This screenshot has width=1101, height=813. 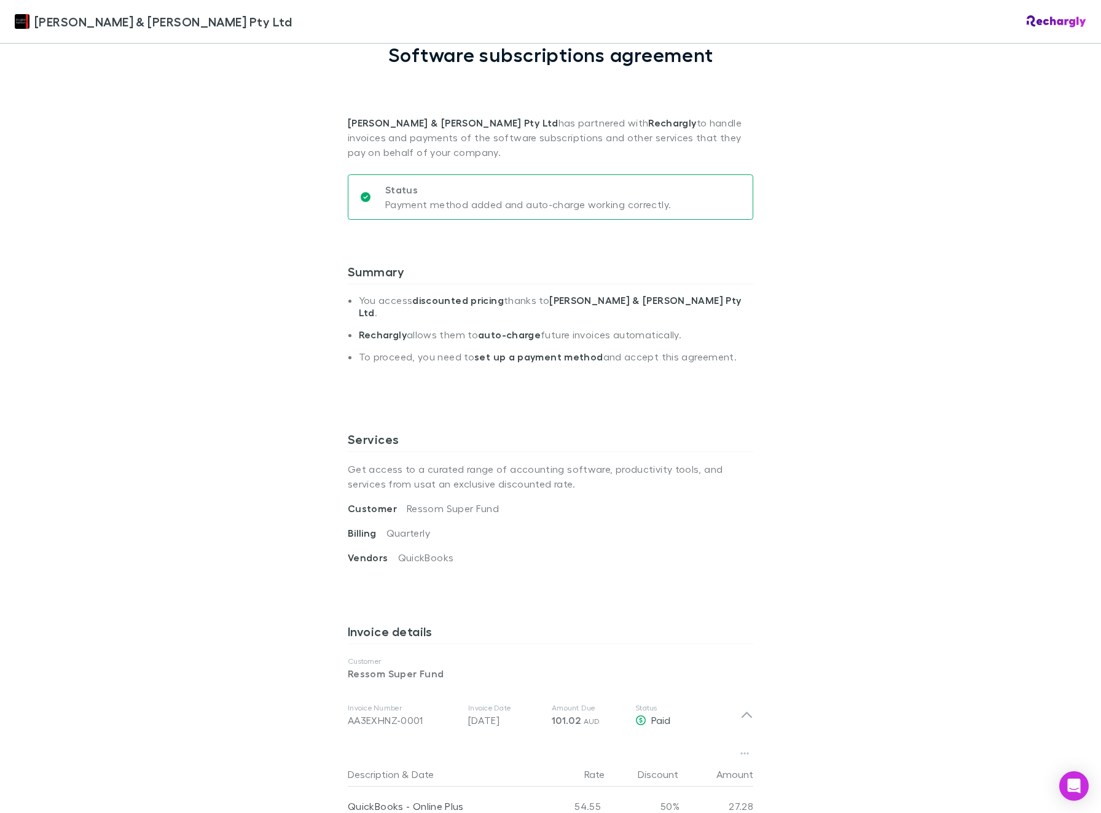 I want to click on div: QuickBooks - Online Plus, so click(x=437, y=806).